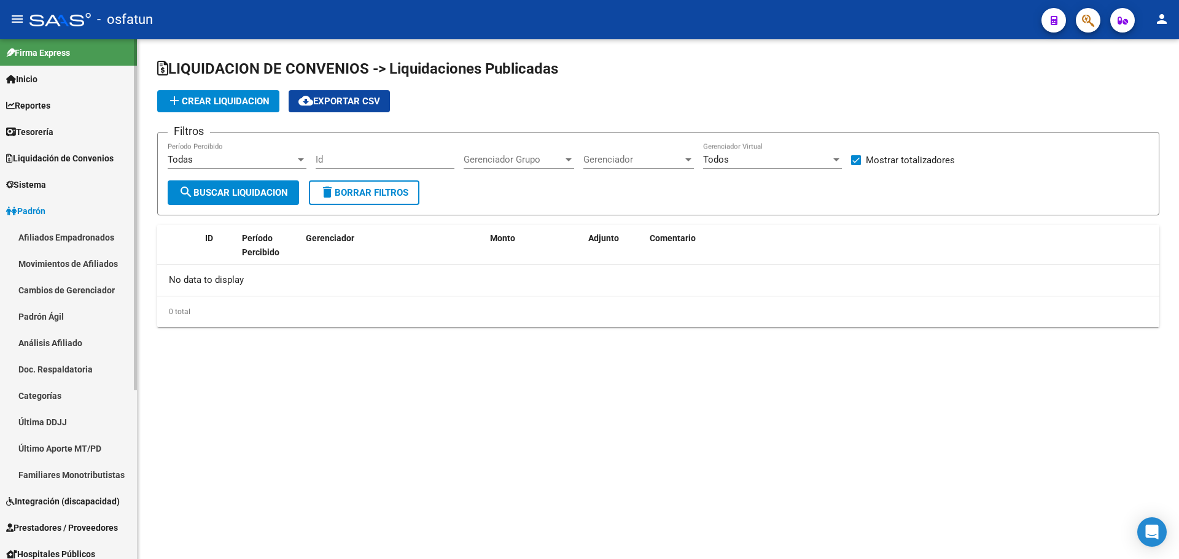 Image resolution: width=1179 pixels, height=559 pixels. What do you see at coordinates (910, 160) in the screenshot?
I see `span: Mostrar totalizadores` at bounding box center [910, 160].